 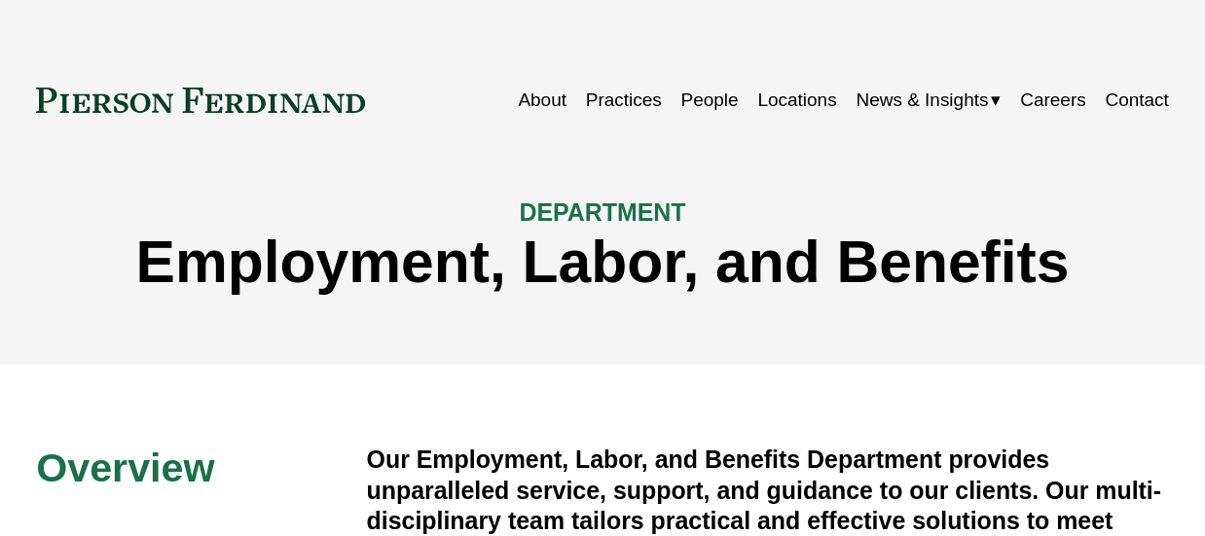 I want to click on a: Contact, so click(x=1137, y=100).